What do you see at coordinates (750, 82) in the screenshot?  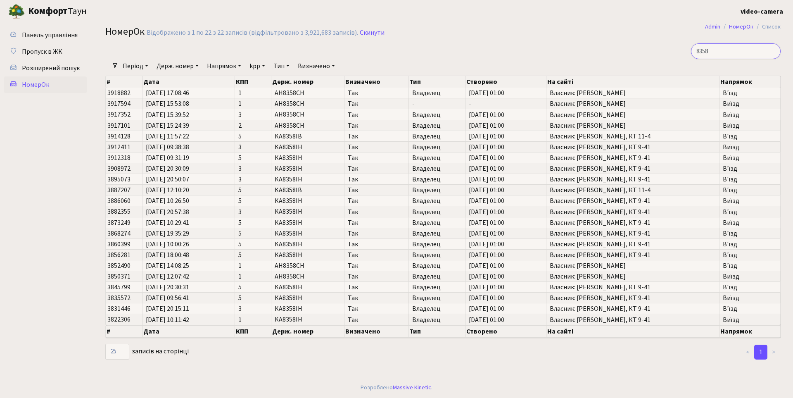 I see `th: Напрямок` at bounding box center [750, 82].